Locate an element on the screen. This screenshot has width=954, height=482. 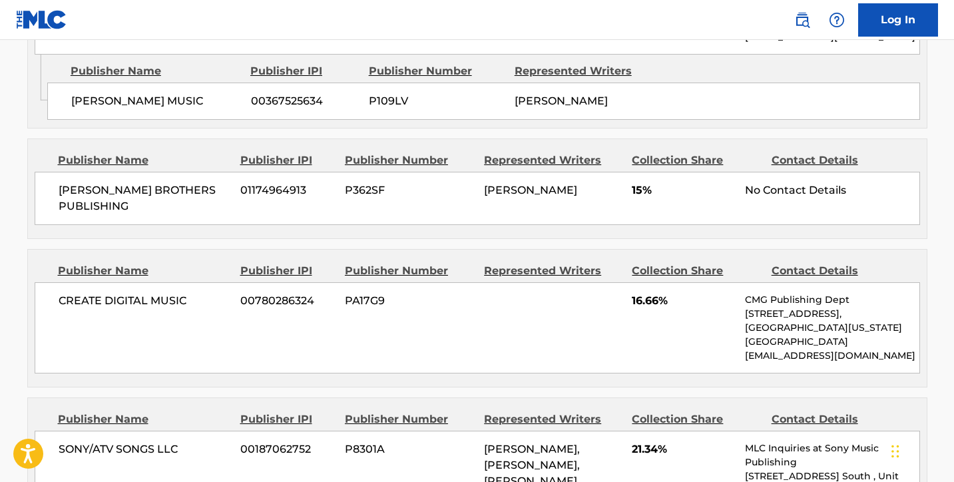
span: P109LV is located at coordinates (437, 101).